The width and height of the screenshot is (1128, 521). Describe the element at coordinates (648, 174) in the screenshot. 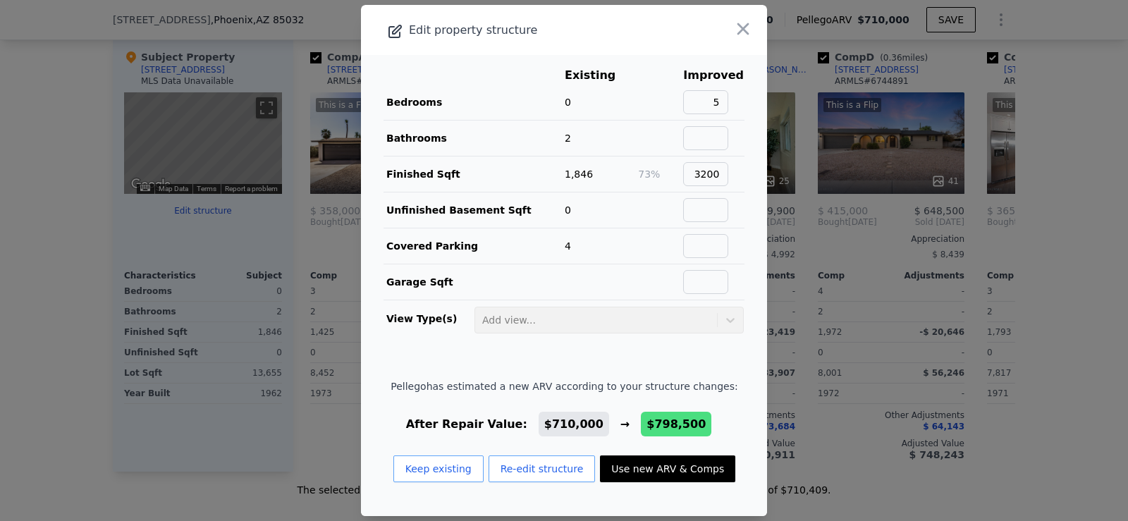

I see `span: 73%` at that location.